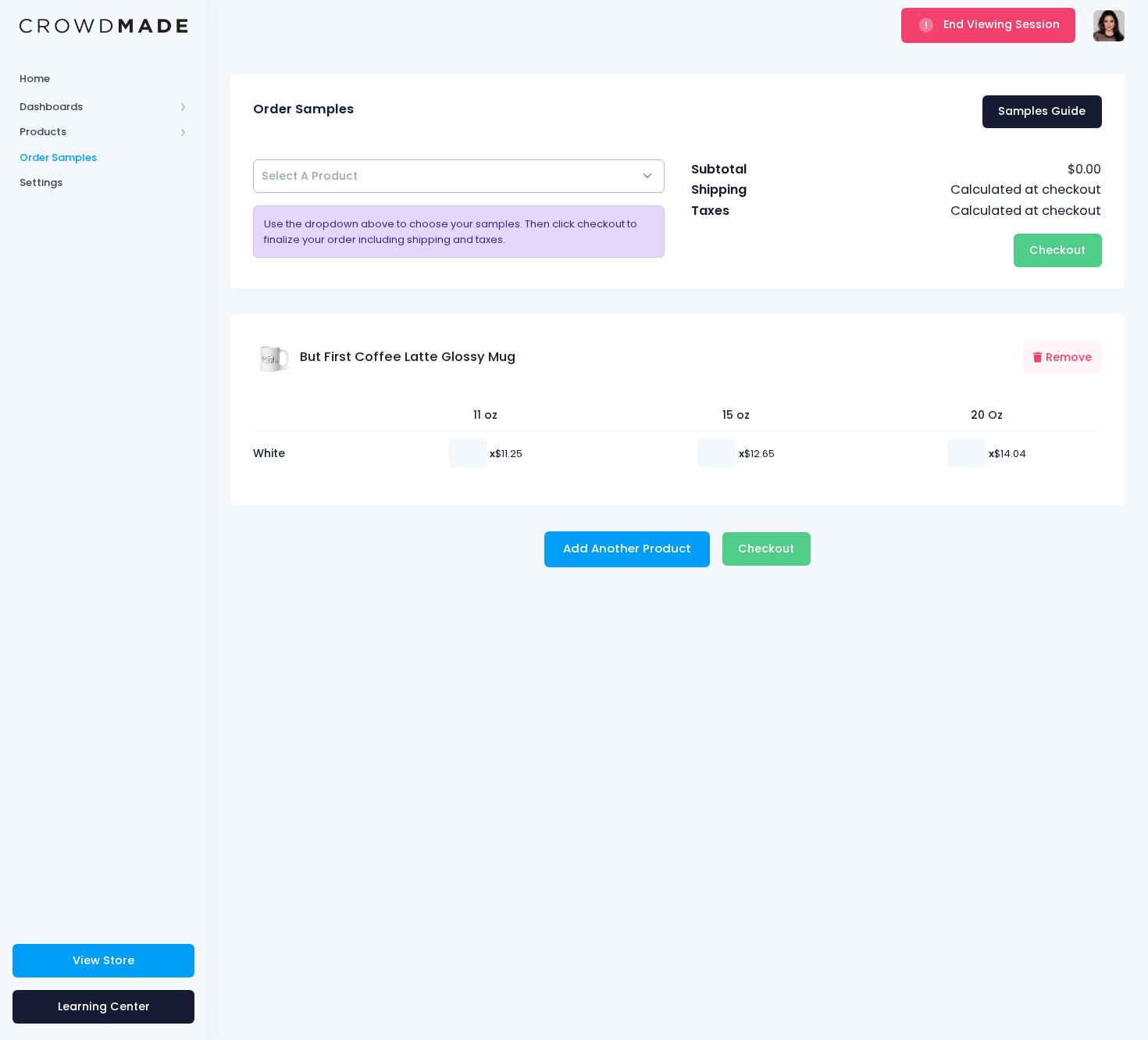  Describe the element at coordinates (103, 182) in the screenshot. I see `span: Settings` at that location.